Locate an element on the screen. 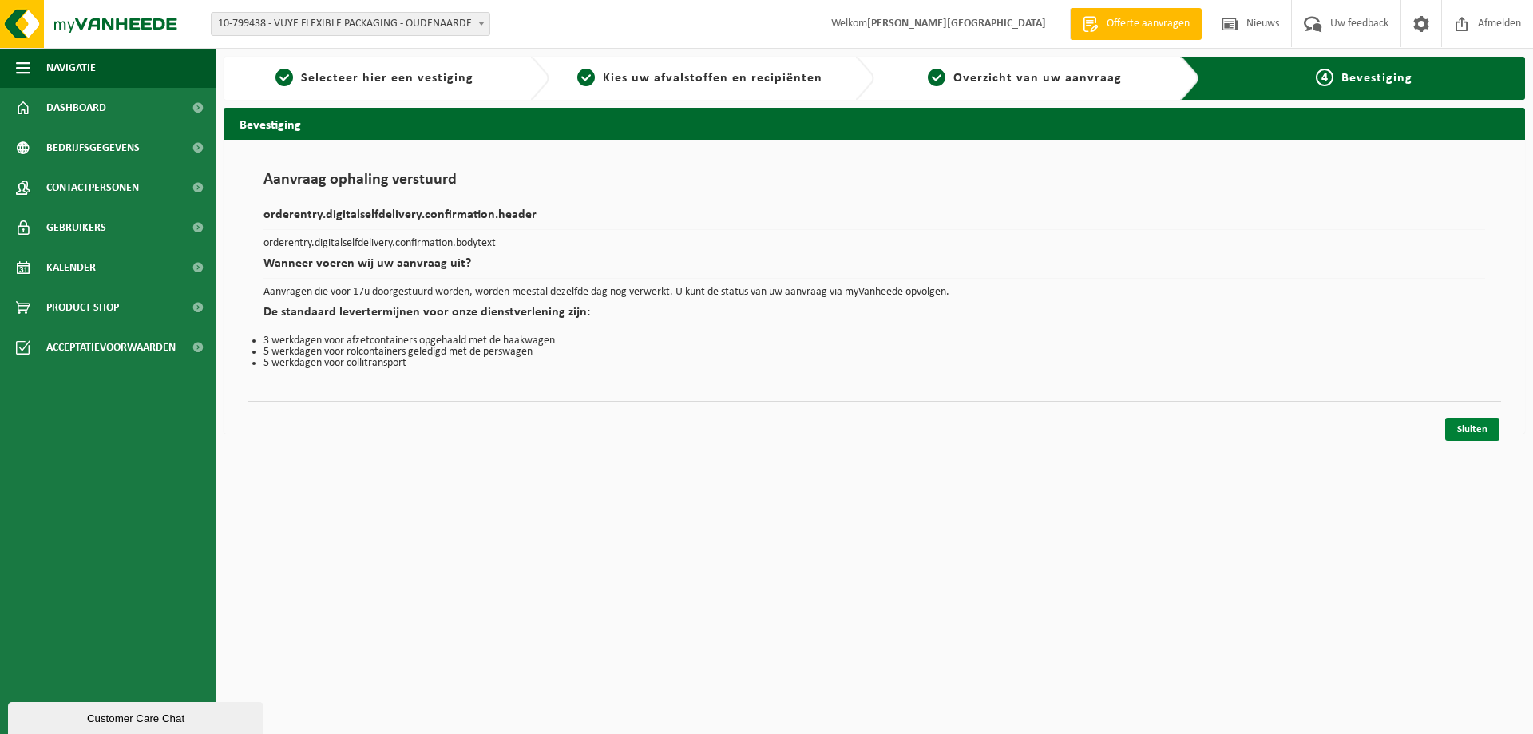  span: Kies uw afvalstoffen en recipiënten is located at coordinates (712, 78).